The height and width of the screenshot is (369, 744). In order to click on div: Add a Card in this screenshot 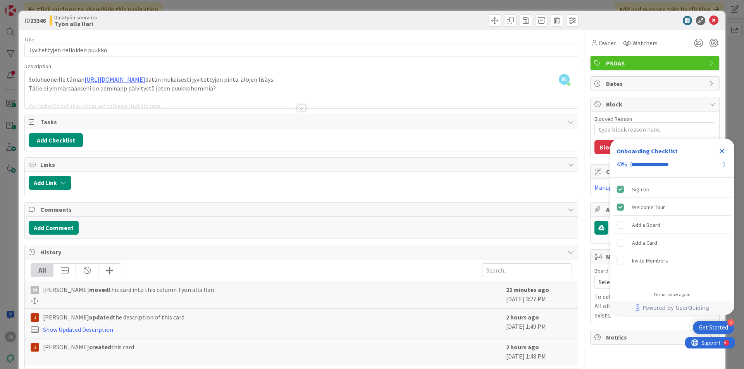, I will do `click(645, 243)`.